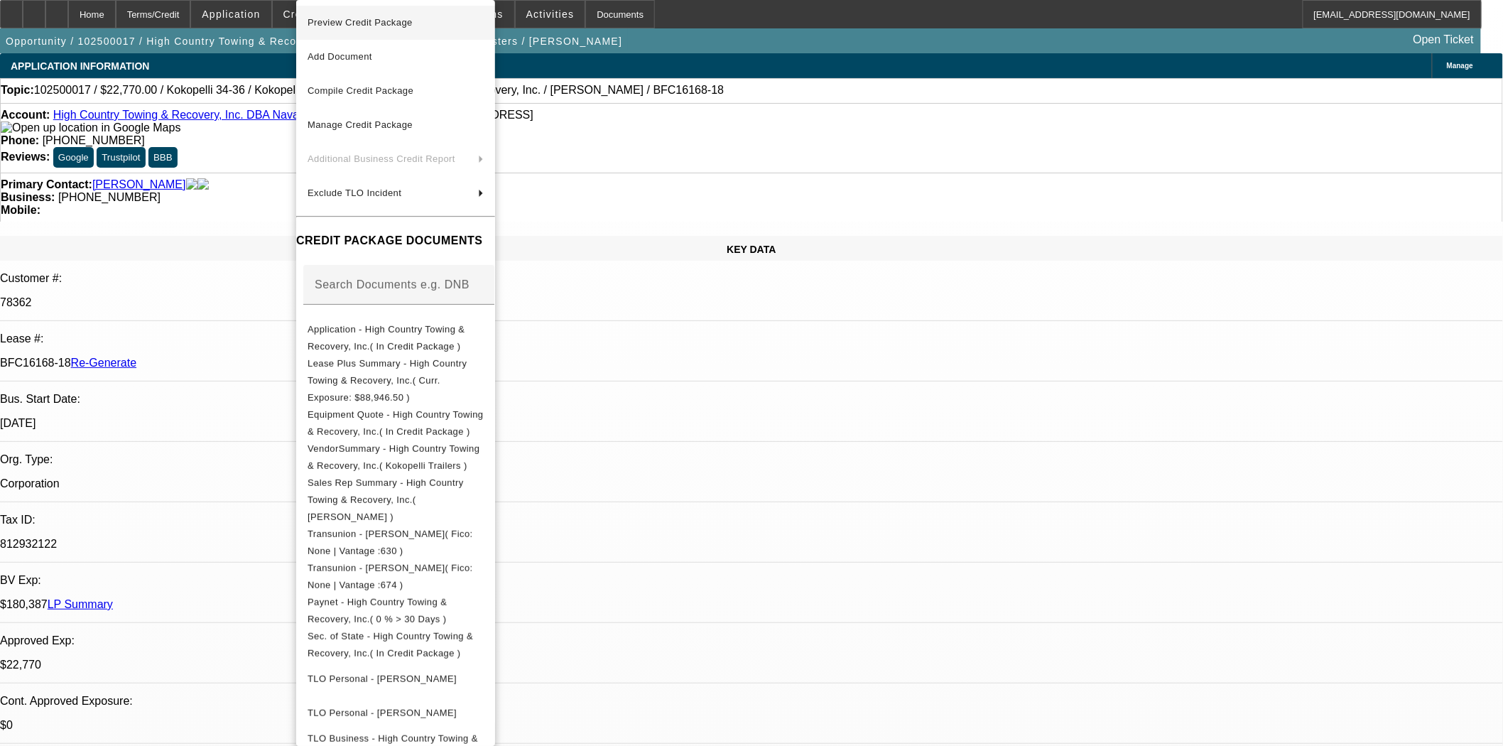  Describe the element at coordinates (396, 338) in the screenshot. I see `button: Application - High Country Towing & Recovery, Inc.( In Credit Package )` at that location.